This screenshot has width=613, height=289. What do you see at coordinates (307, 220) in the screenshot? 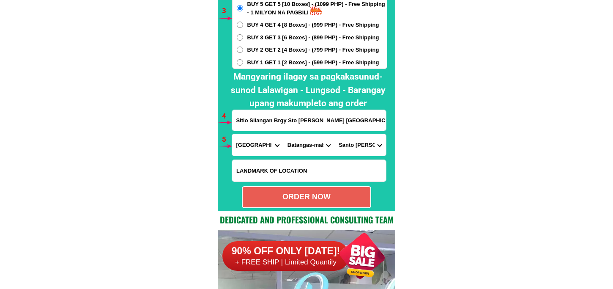
I see `h2: Dedicated and professional consulting team` at bounding box center [307, 220].